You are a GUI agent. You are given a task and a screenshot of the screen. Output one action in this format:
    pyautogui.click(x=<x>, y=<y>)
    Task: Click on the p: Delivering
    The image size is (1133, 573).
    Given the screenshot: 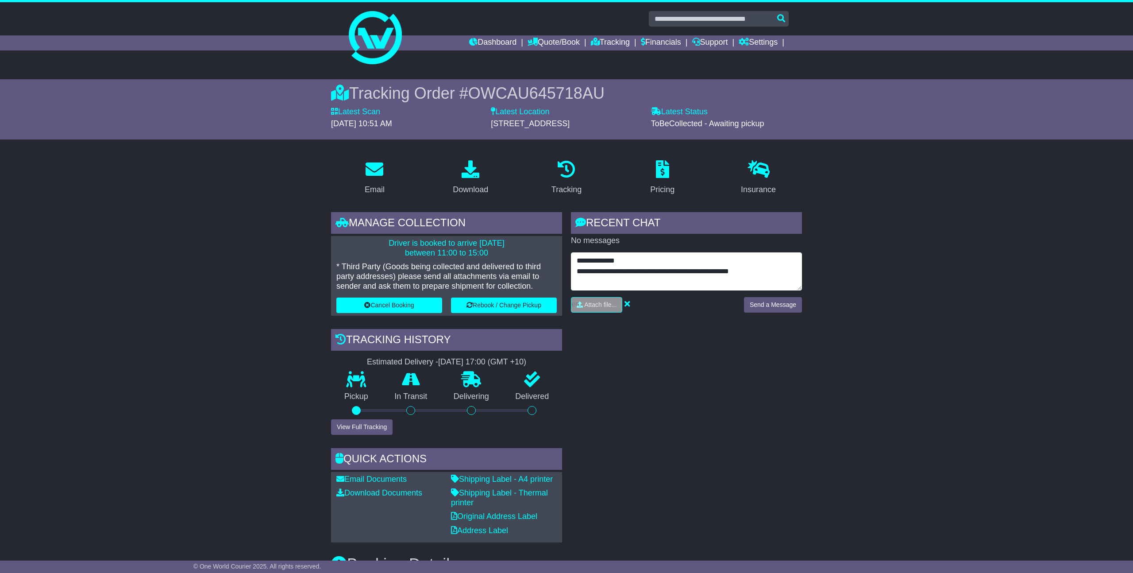 What is the action you would take?
    pyautogui.click(x=471, y=397)
    